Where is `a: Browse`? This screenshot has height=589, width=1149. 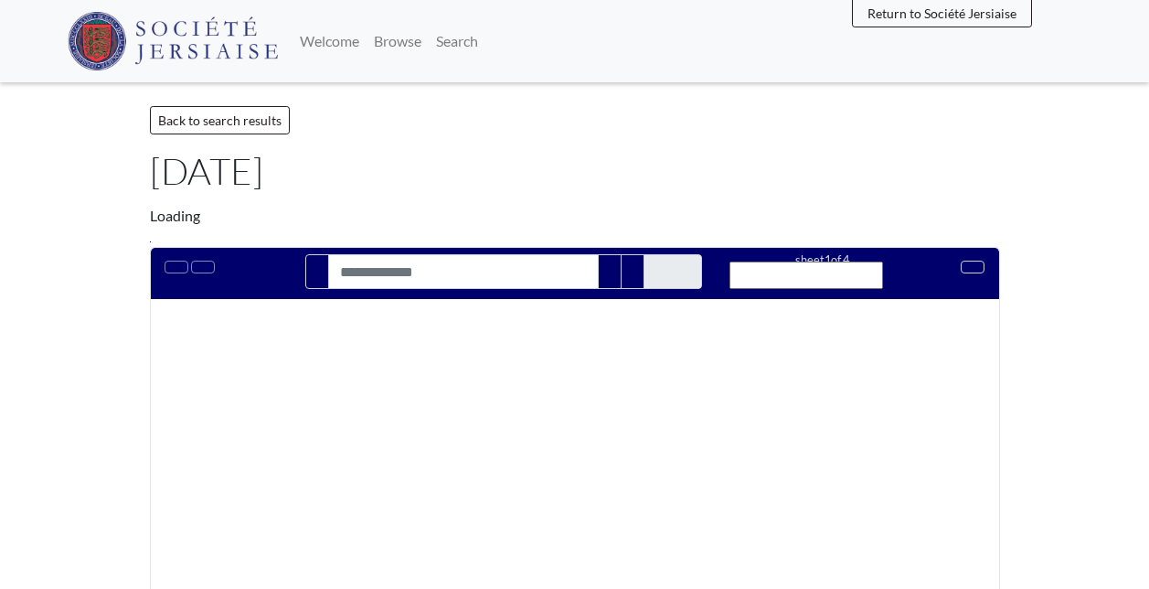 a: Browse is located at coordinates (398, 41).